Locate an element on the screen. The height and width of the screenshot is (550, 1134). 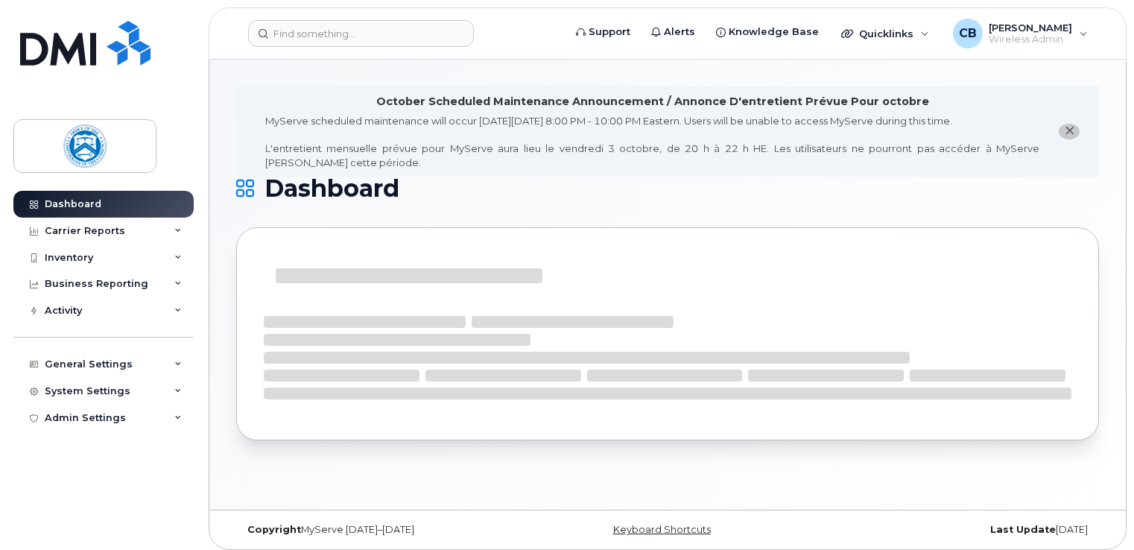
div: October Scheduled Maintenance Announcement / Annonce D'entretient Prévue Pour octobre is located at coordinates (653, 101).